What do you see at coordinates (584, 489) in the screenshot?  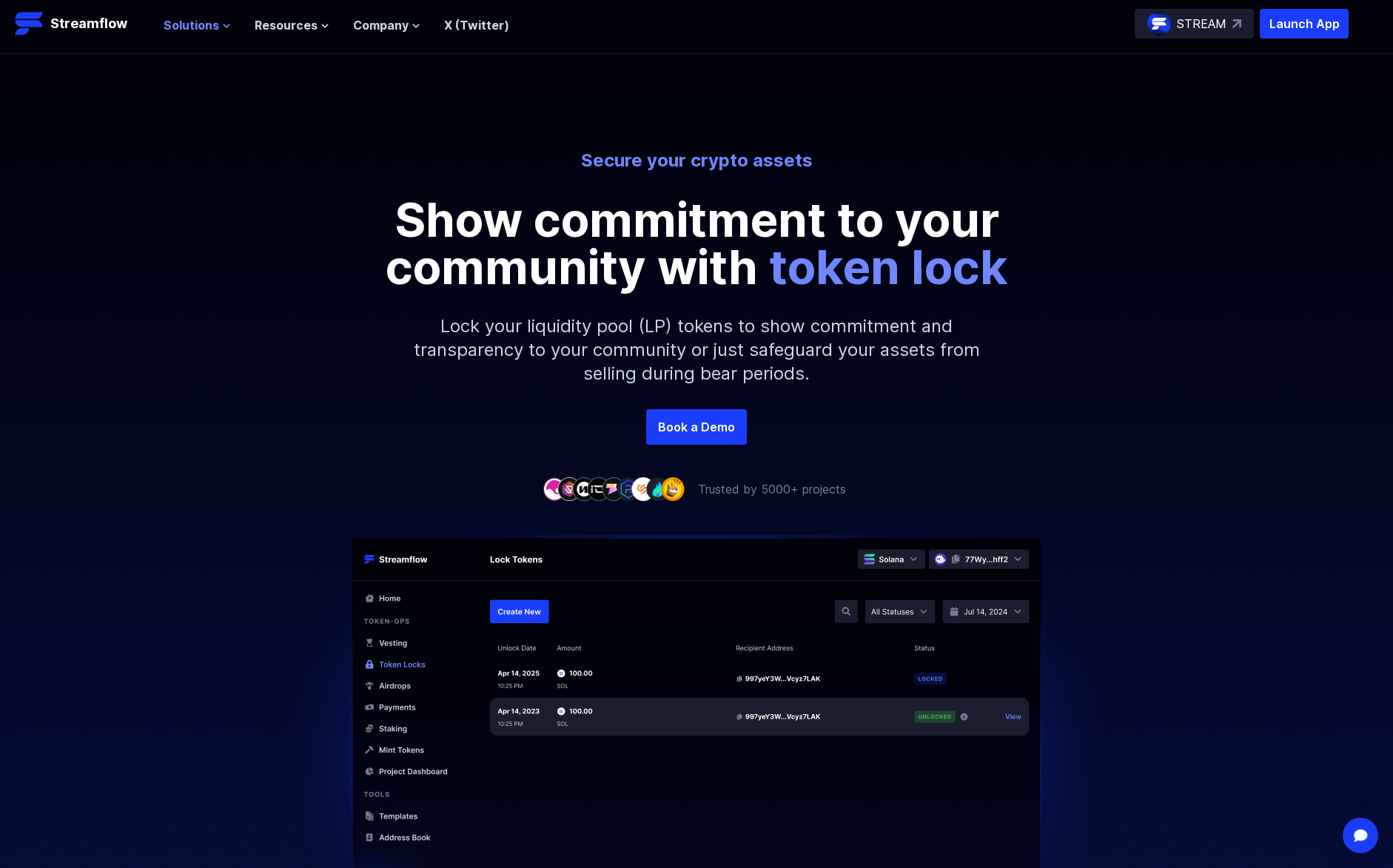 I see `img: company-3` at bounding box center [584, 489].